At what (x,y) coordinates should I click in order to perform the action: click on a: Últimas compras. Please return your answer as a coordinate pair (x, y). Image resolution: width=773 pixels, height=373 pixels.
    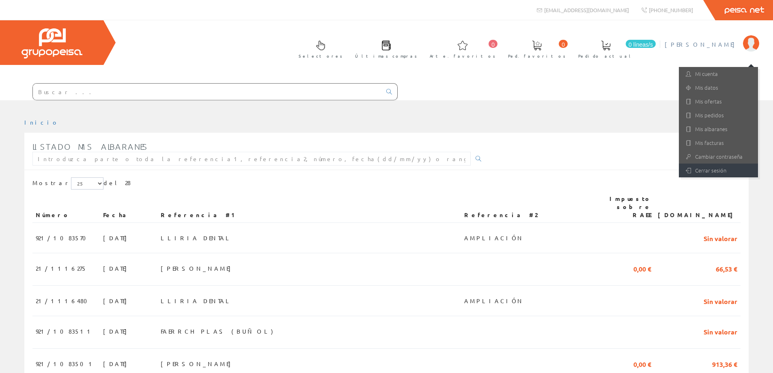
    Looking at the image, I should click on (384, 48).